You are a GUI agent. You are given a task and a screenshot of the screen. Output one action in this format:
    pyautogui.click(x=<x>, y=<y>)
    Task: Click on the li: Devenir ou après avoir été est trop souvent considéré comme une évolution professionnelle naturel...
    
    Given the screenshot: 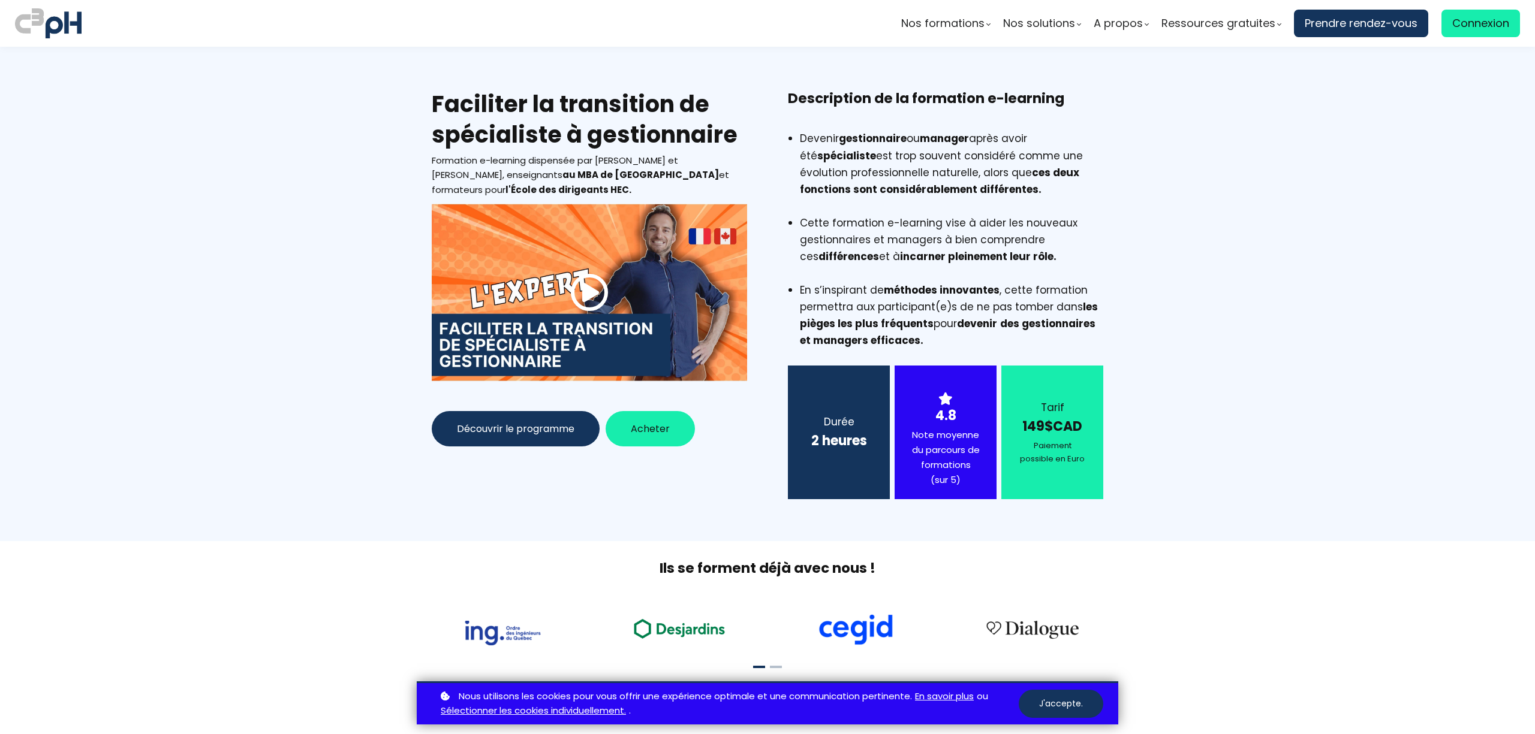 What is the action you would take?
    pyautogui.click(x=951, y=172)
    